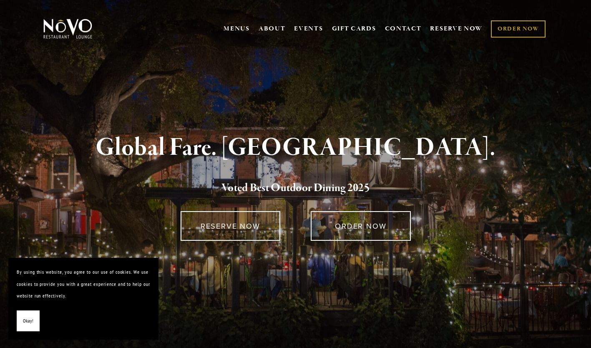  I want to click on img: Novo Restaurant &amp; Lounge, so click(68, 29).